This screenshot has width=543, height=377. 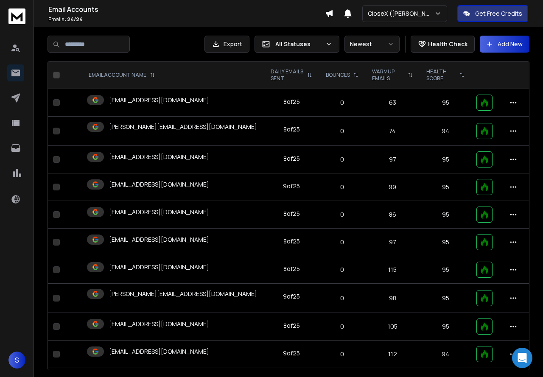 What do you see at coordinates (187, 9) in the screenshot?
I see `h1: Email Accounts` at bounding box center [187, 9].